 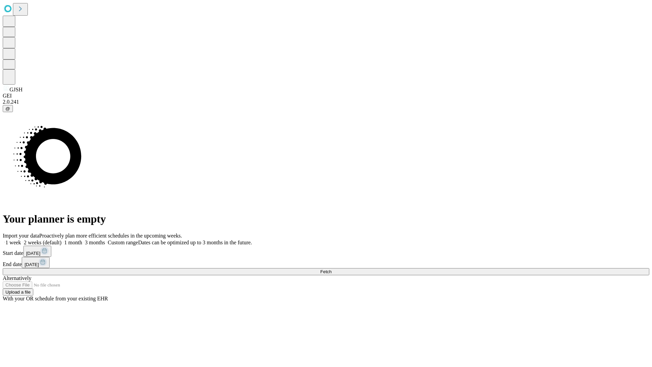 I want to click on div: 2.0.241, so click(x=326, y=102).